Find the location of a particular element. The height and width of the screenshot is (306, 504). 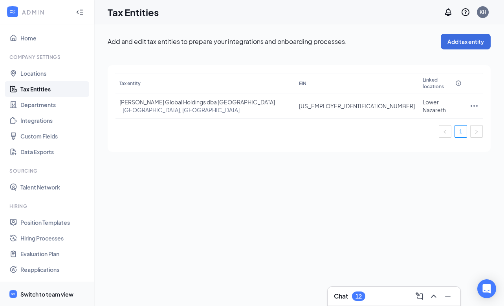

svg: QuestionInfo is located at coordinates (465, 12).